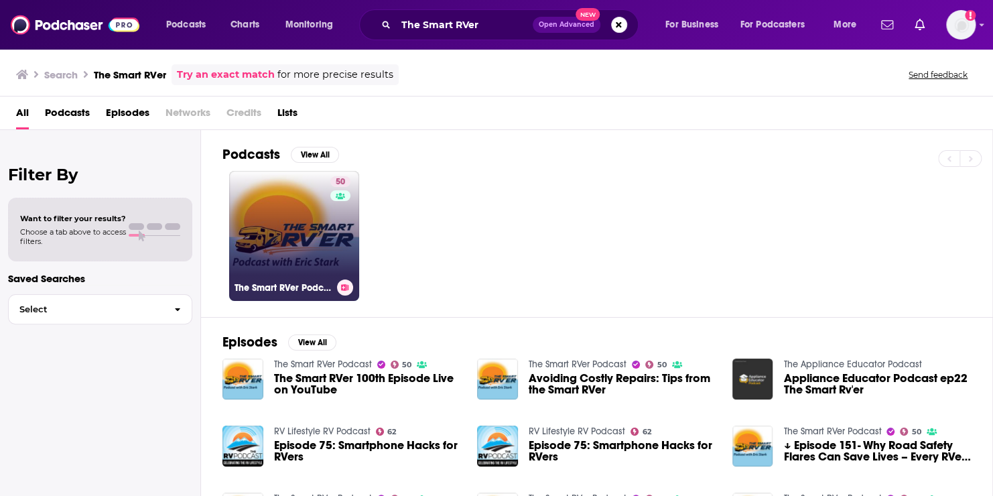 Image resolution: width=993 pixels, height=496 pixels. Describe the element at coordinates (288, 115) in the screenshot. I see `span: Lists` at that location.